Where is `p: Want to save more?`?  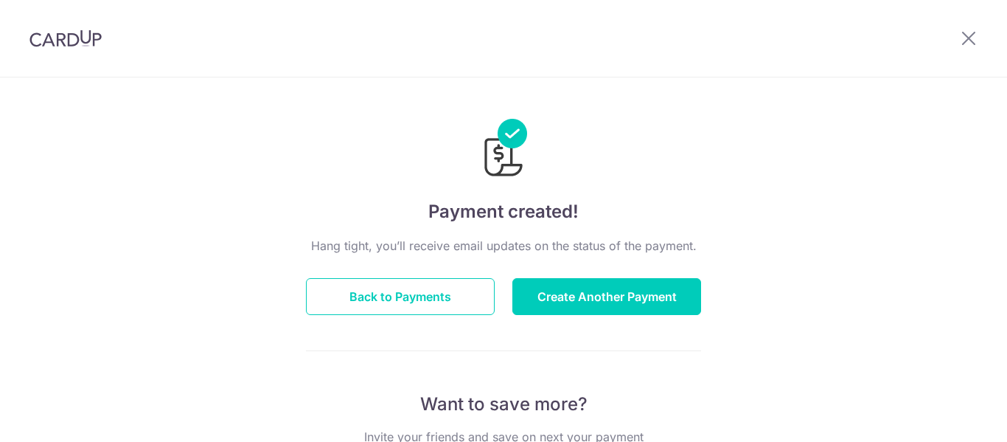
p: Want to save more? is located at coordinates (504, 404).